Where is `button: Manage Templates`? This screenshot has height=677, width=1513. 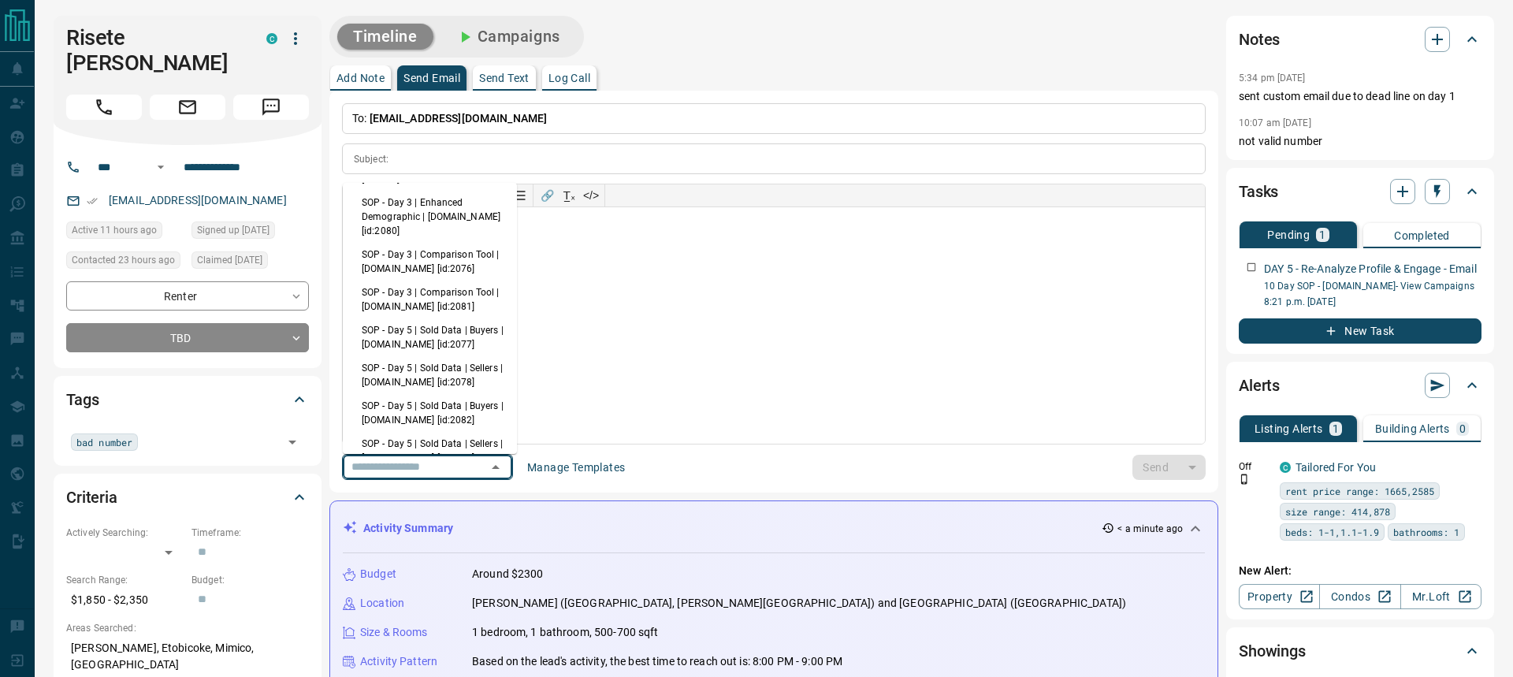
button: Manage Templates is located at coordinates (576, 467).